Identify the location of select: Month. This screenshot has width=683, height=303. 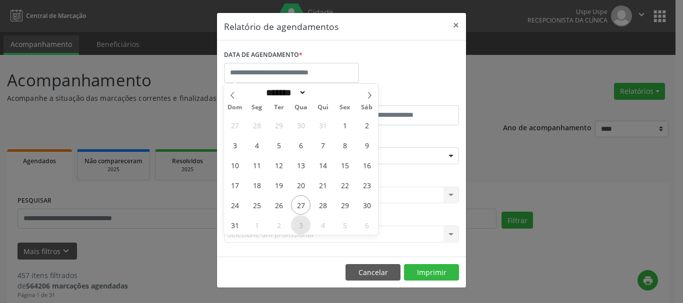
(284, 92).